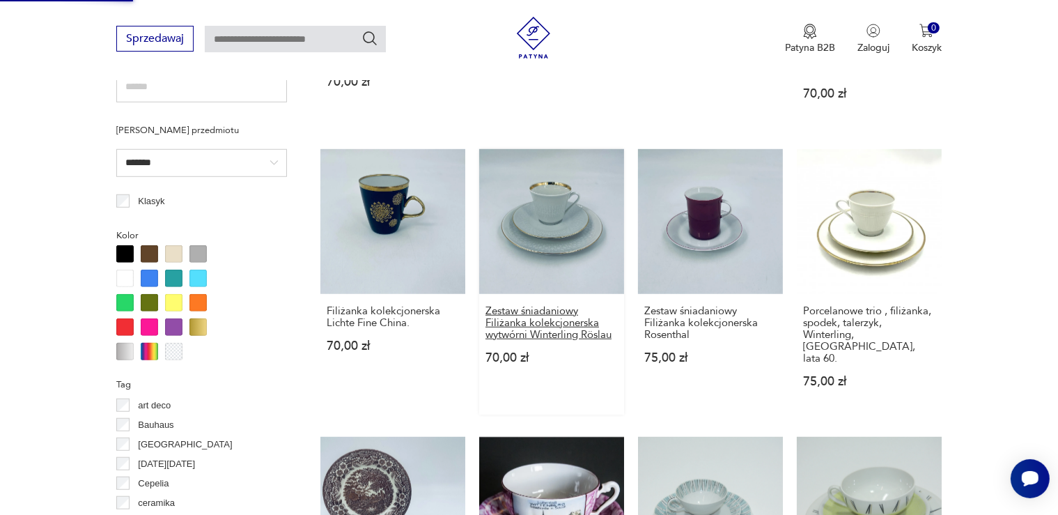 The width and height of the screenshot is (1058, 515). What do you see at coordinates (810, 47) in the screenshot?
I see `p: Patyna B2B` at bounding box center [810, 47].